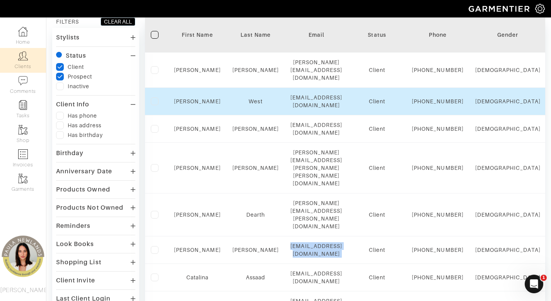  Describe the element at coordinates (540, 9) in the screenshot. I see `img: gear-icon-white-bd11855cb880d31180b6d7d6211b90ccbf57a29d726f0c71d8c61bd08dd39cc2.png` at that location.